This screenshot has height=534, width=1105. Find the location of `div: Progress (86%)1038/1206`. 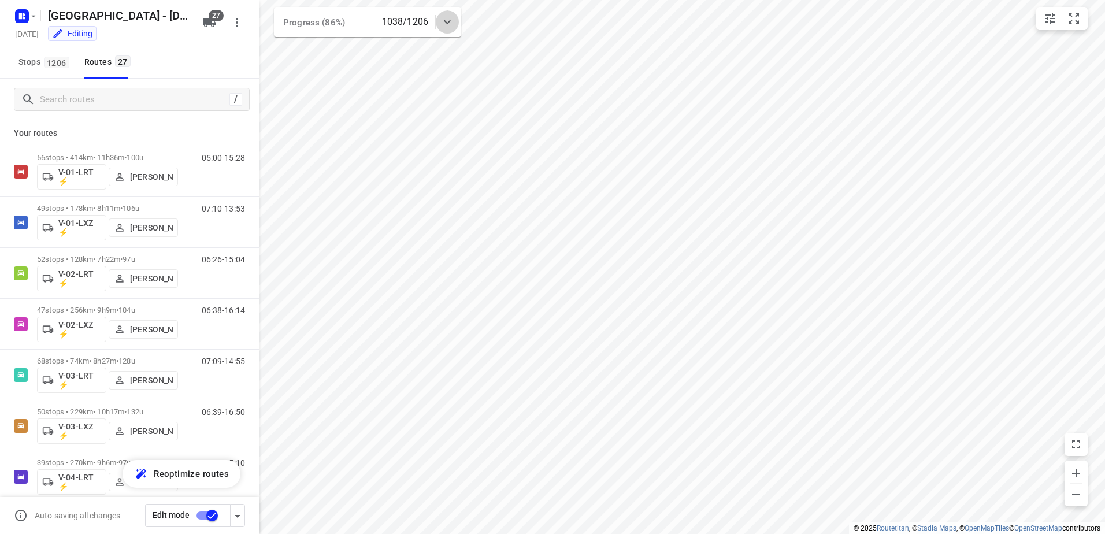

div: Progress (86%)1038/1206 is located at coordinates (368, 22).